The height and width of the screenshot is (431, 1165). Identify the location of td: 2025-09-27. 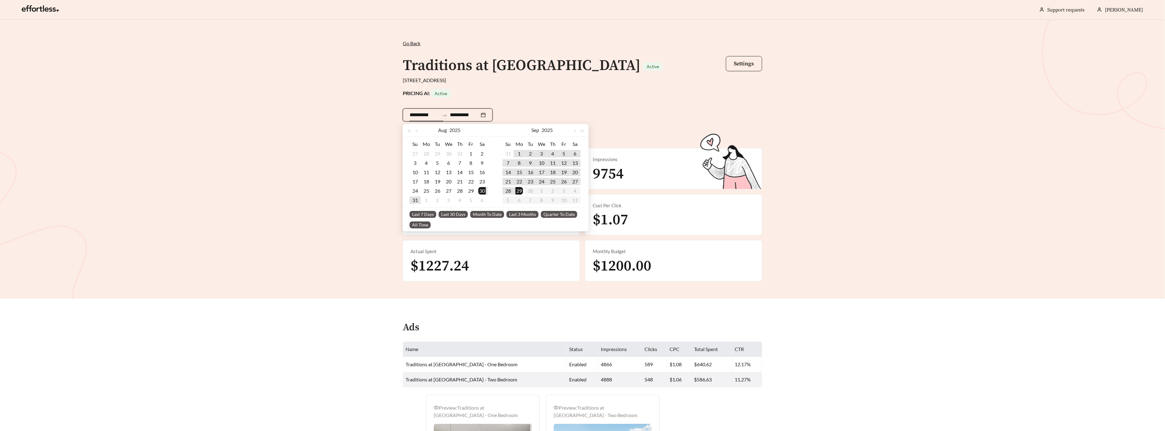
(575, 182).